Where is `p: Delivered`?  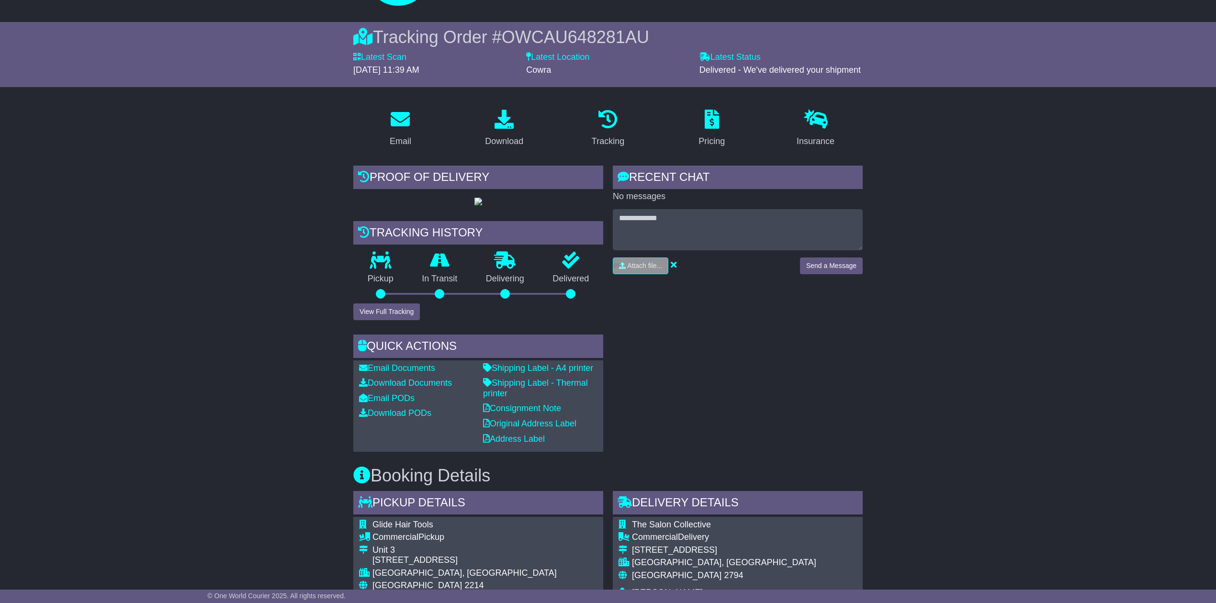
p: Delivered is located at coordinates (571, 279).